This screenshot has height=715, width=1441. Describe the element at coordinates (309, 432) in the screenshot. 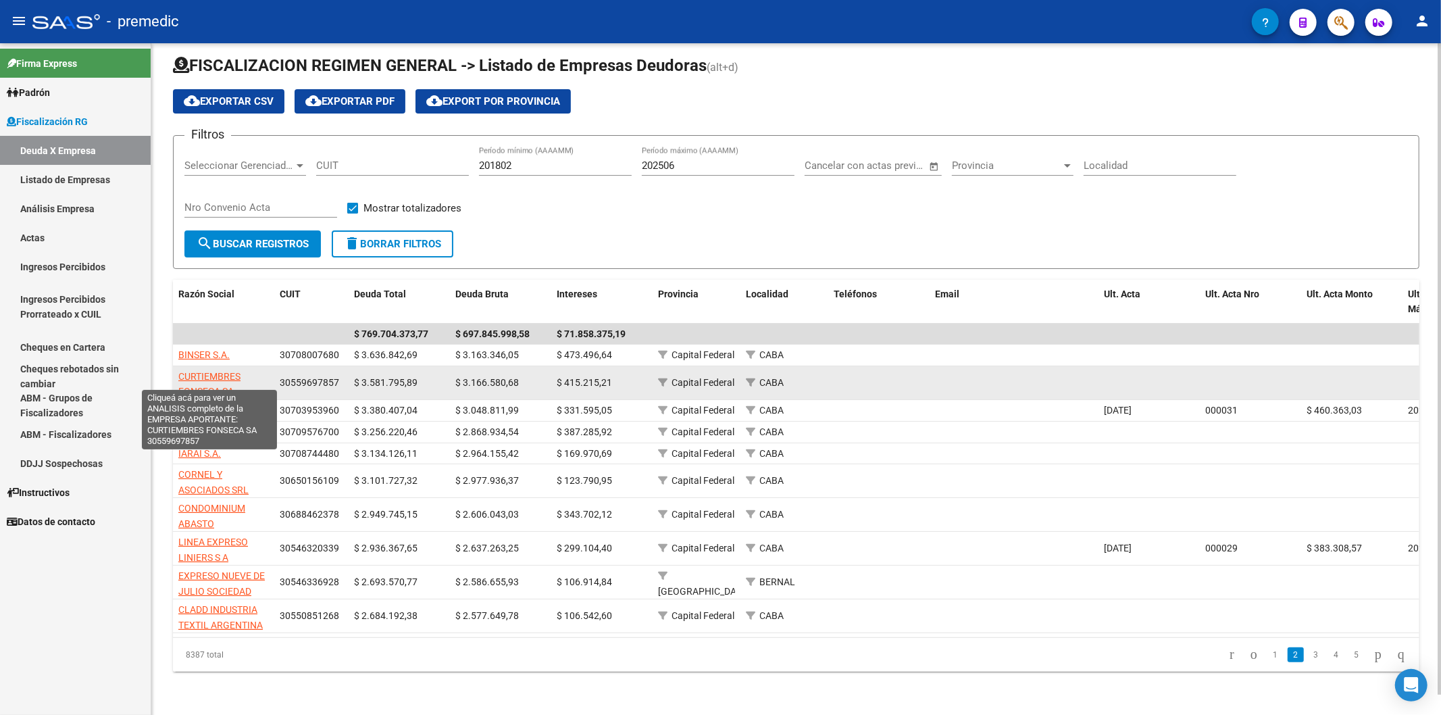

I see `span: 30709576700` at that location.